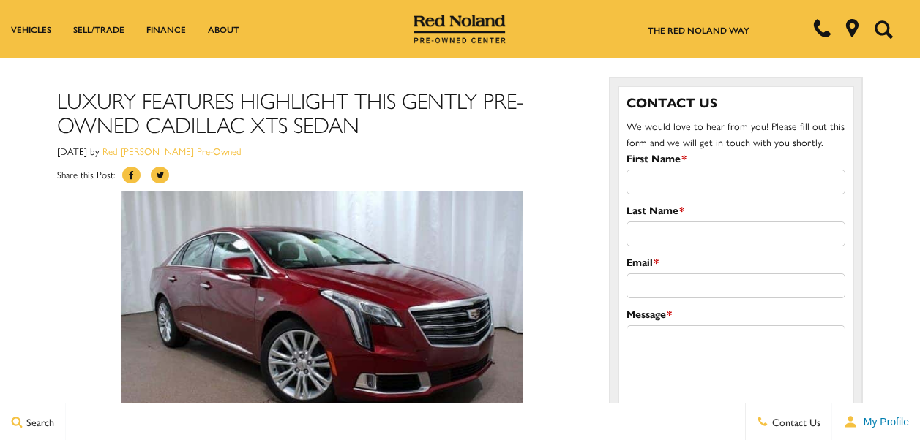 This screenshot has height=440, width=920. I want to click on span: by, so click(94, 151).